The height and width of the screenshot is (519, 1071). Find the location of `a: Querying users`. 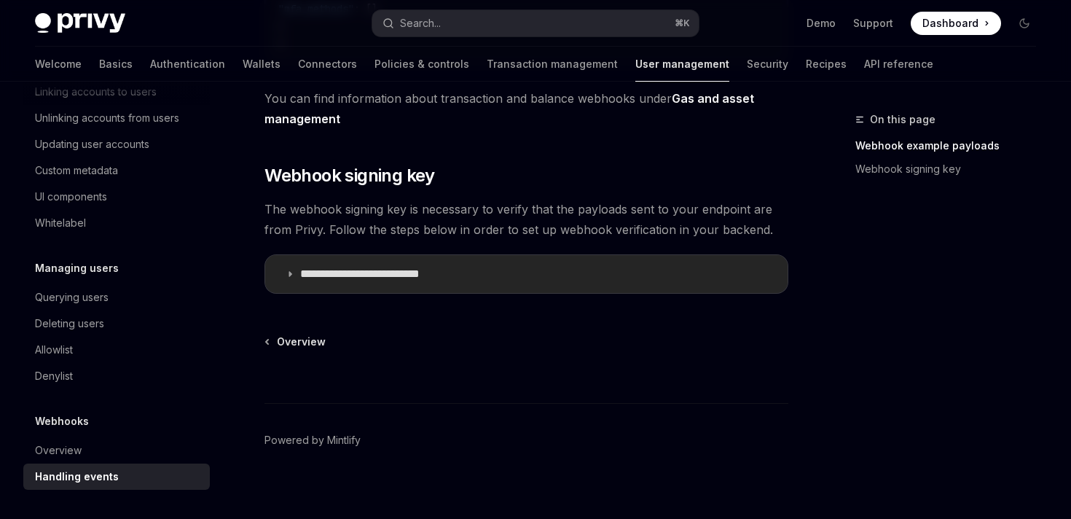

a: Querying users is located at coordinates (117, 297).